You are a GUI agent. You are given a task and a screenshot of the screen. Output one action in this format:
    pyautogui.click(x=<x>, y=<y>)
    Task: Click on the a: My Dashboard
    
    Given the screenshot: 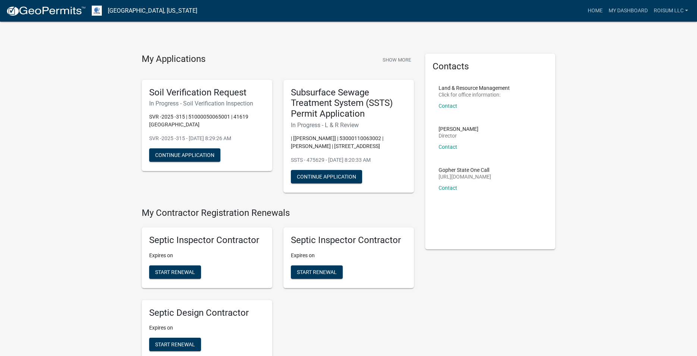 What is the action you would take?
    pyautogui.click(x=628, y=11)
    